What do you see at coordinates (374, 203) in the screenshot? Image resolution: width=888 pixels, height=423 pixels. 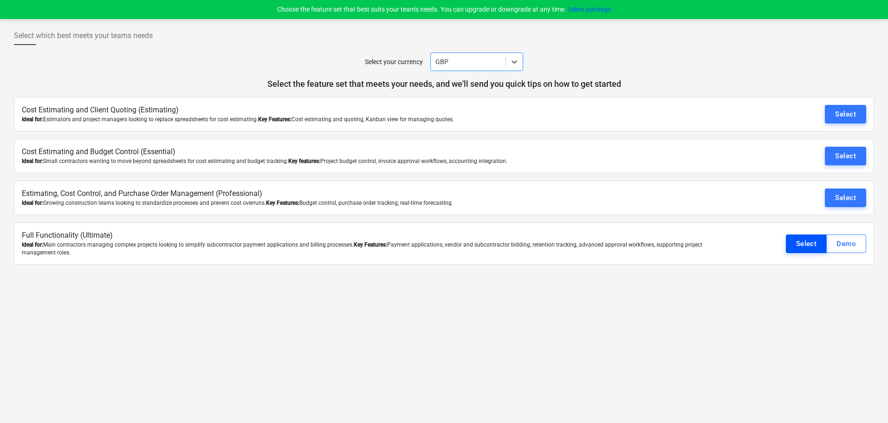 I see `div: Growing construction teams looking to standardize processes and prevent cost overruns. Budget con...` at bounding box center [374, 203].